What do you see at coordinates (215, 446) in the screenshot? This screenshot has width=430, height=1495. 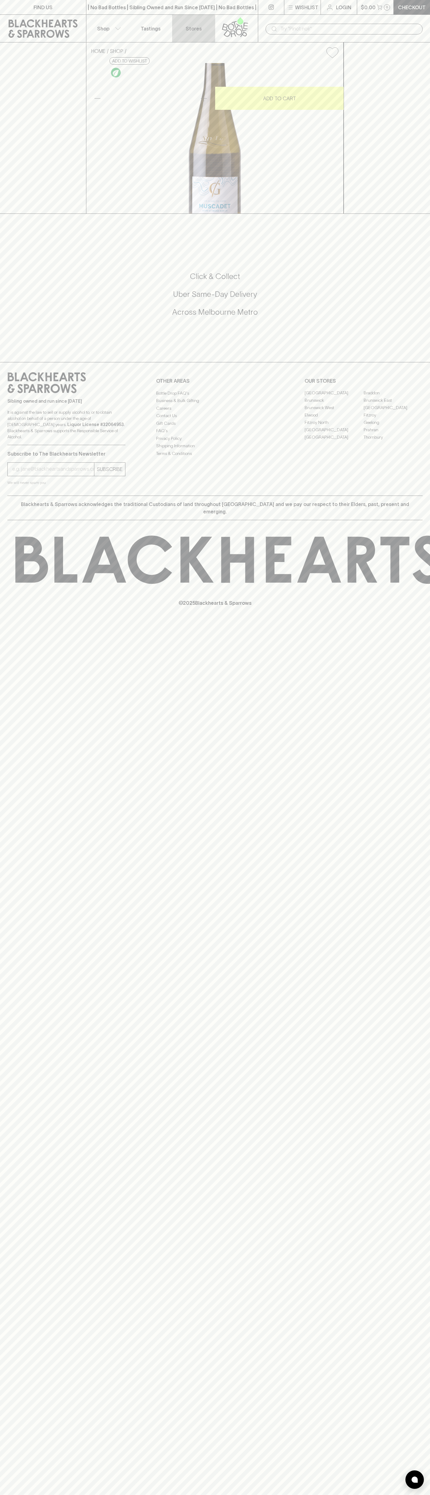 I see `a: Shipping Information` at bounding box center [215, 446].